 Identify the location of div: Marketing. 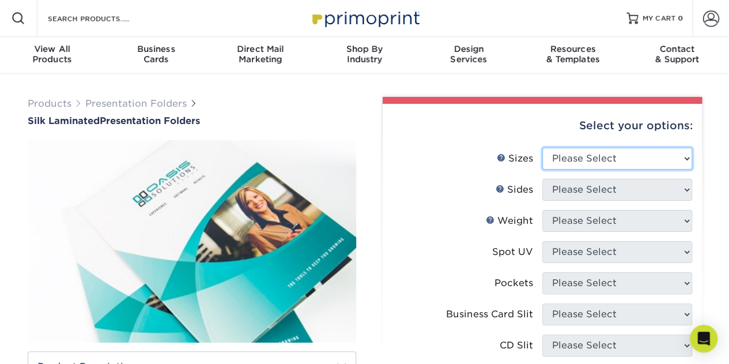
(260, 54).